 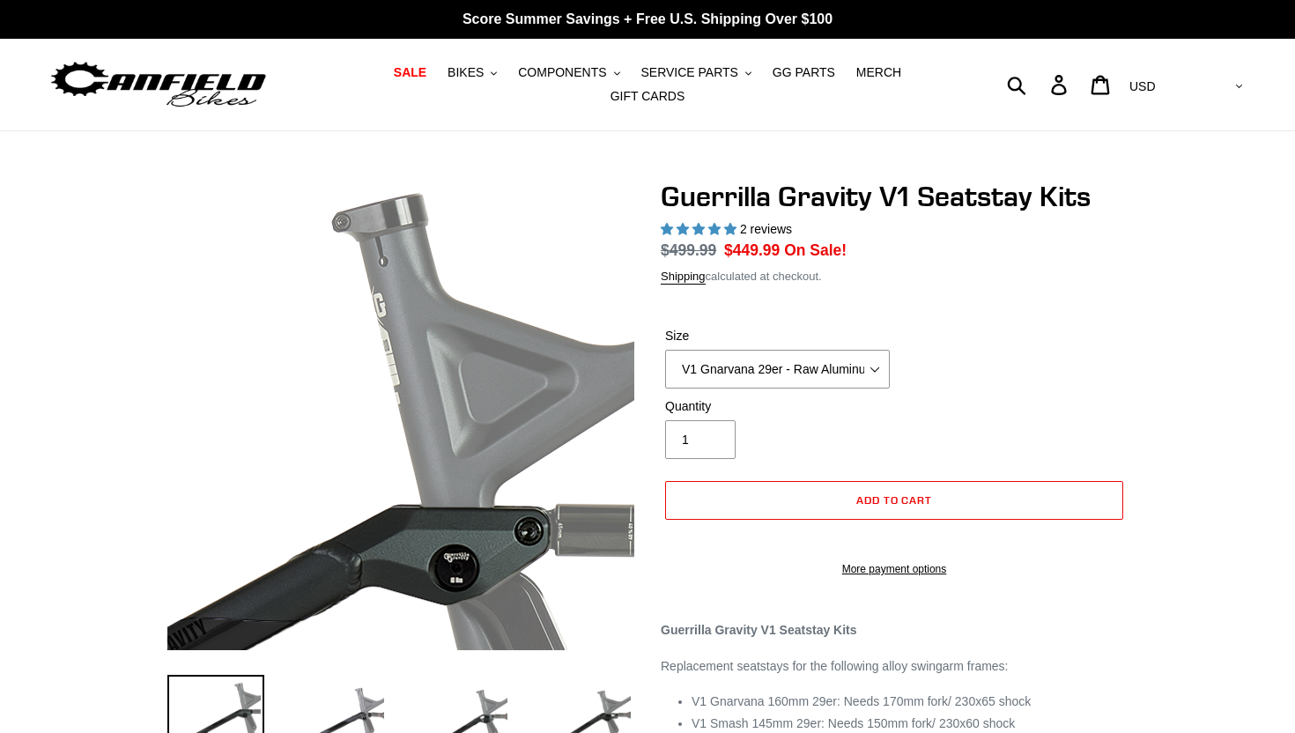 I want to click on span: COMPONENTS, so click(x=562, y=72).